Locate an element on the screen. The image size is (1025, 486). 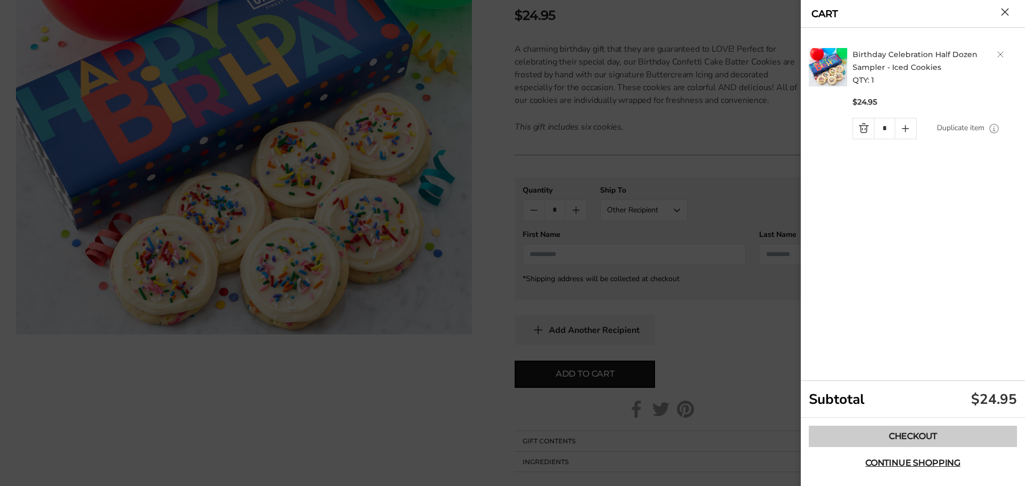
button: Continue shopping is located at coordinates (913, 463).